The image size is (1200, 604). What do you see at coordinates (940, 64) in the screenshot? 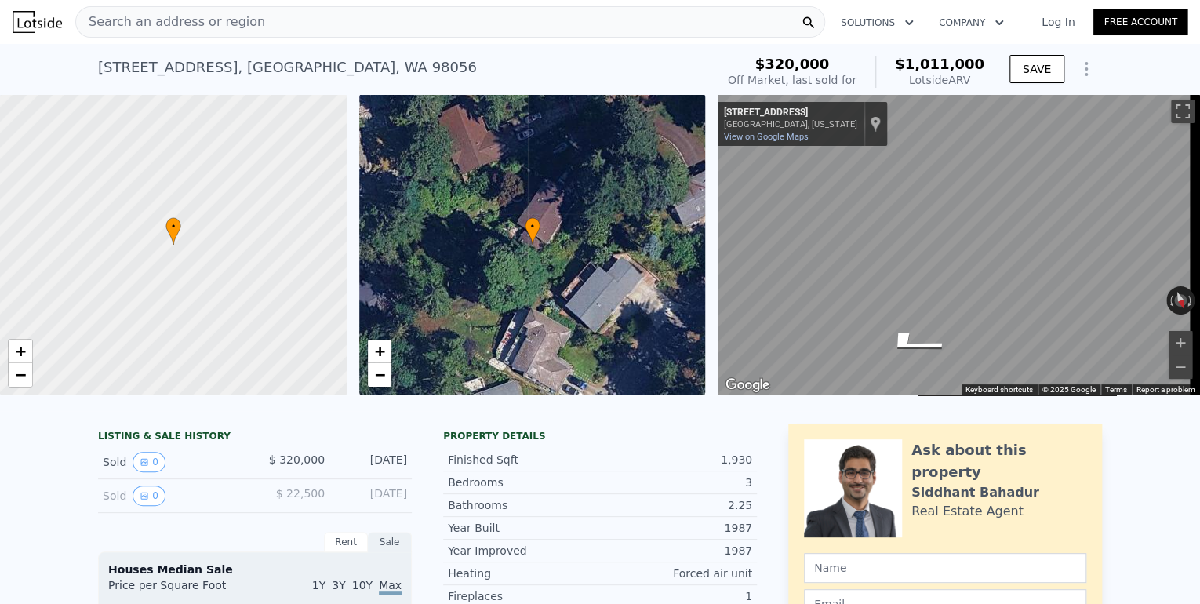
I see `span: $1,011,000` at bounding box center [940, 64].